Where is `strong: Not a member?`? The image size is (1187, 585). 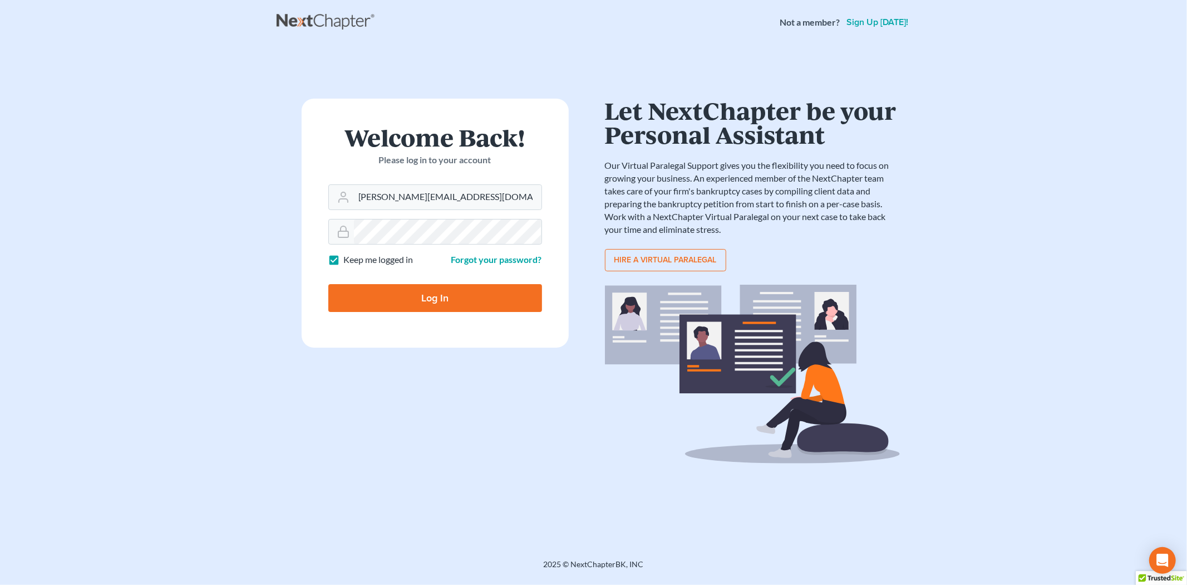
strong: Not a member? is located at coordinates (811, 22).